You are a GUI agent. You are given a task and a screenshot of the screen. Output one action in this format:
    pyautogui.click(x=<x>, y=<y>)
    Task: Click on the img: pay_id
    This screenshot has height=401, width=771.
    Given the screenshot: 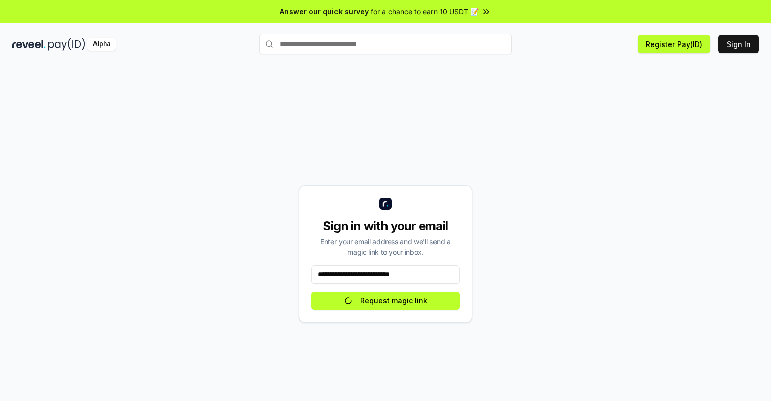 What is the action you would take?
    pyautogui.click(x=67, y=44)
    